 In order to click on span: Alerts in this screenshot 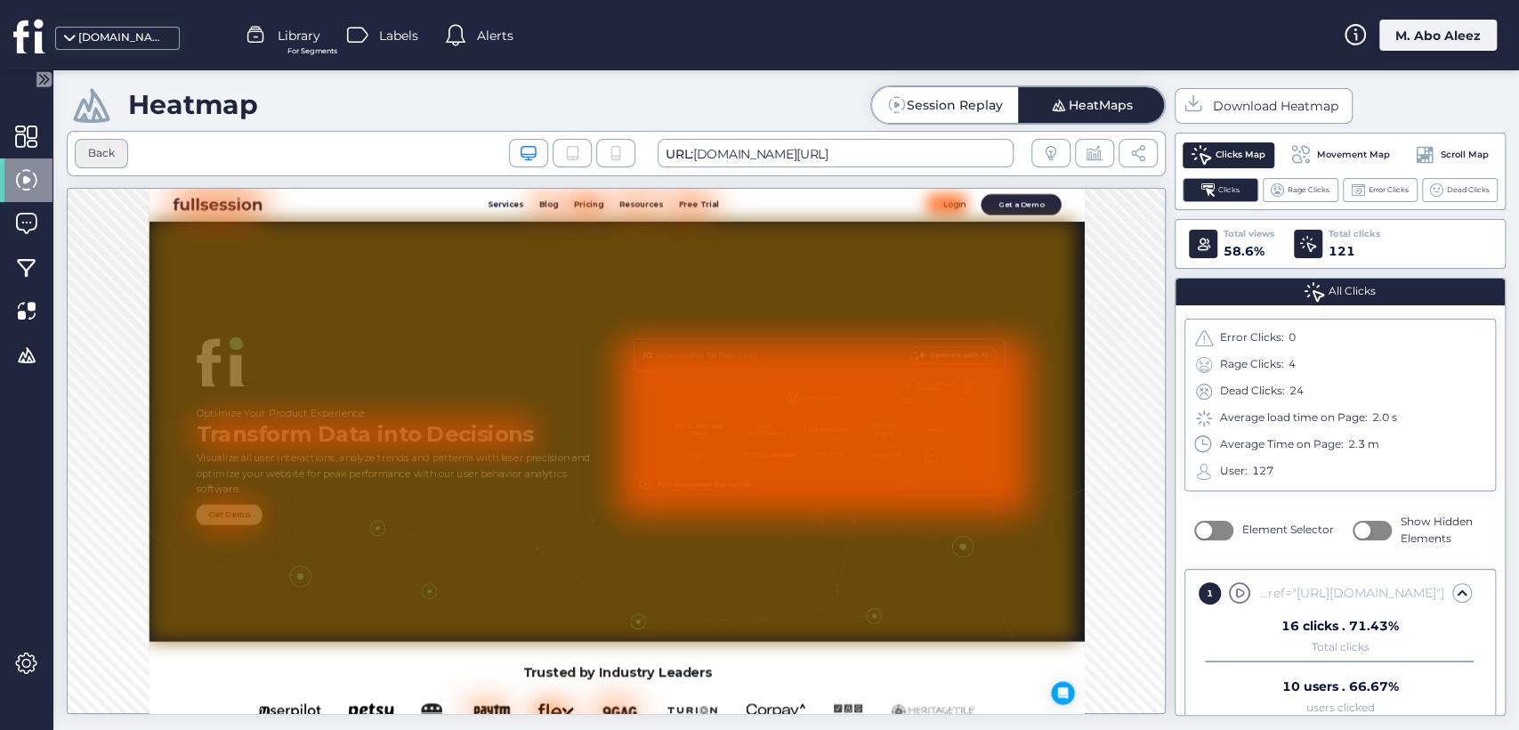, I will do `click(495, 36)`.